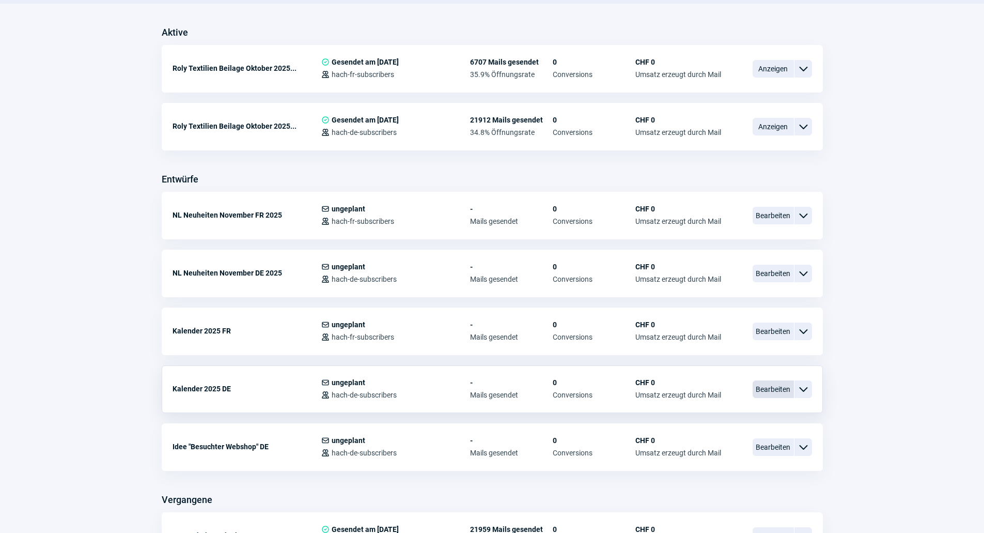  I want to click on h3: Vergangene, so click(187, 500).